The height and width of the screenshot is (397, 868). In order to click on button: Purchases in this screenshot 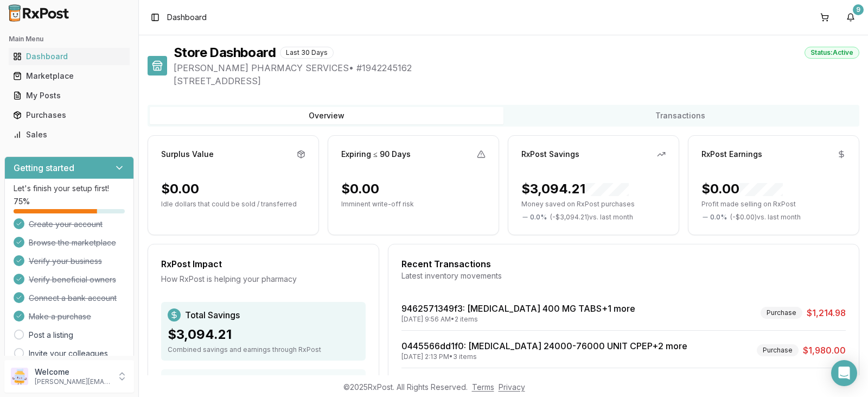, I will do `click(69, 115)`.